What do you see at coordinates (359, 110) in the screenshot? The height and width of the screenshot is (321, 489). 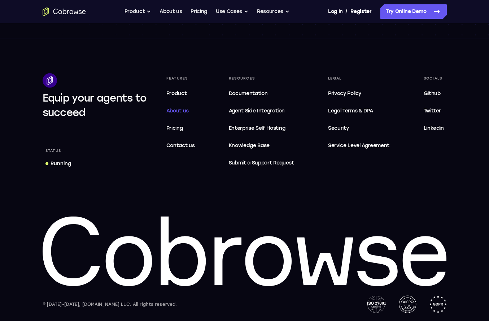 I see `a: Legal Terms & DPA` at bounding box center [359, 110].